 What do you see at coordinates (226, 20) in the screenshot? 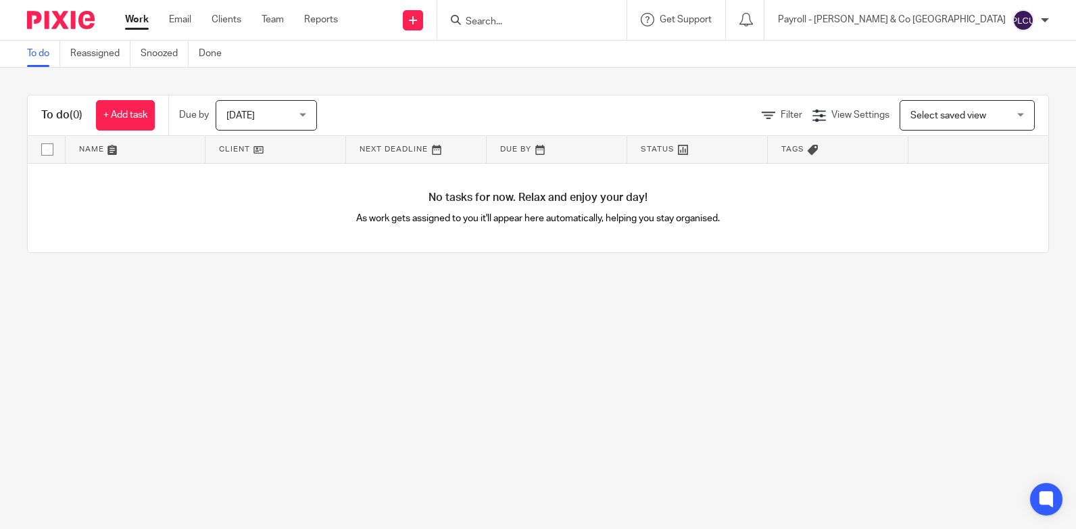
I see `a: Clients` at bounding box center [226, 20].